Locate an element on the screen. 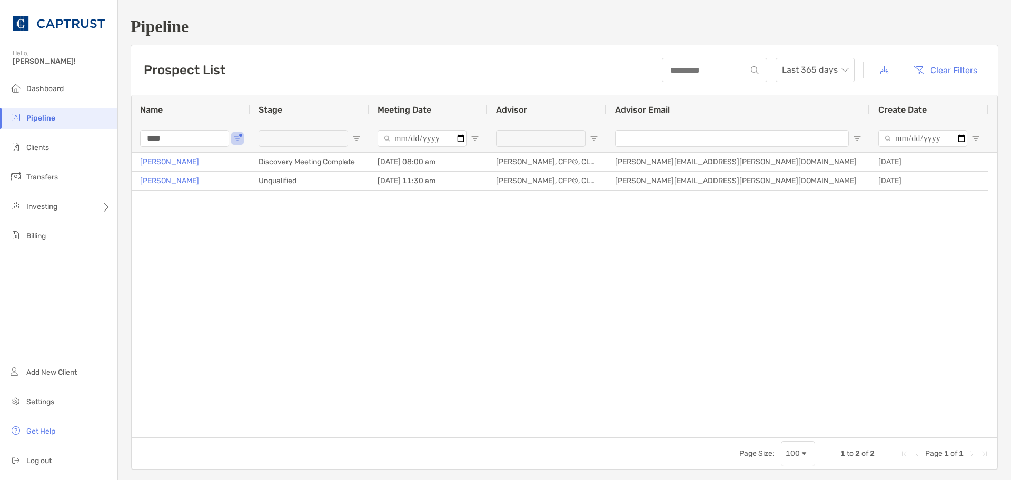 This screenshot has height=480, width=1011. img: CAPTRUST Logo is located at coordinates (58, 23).